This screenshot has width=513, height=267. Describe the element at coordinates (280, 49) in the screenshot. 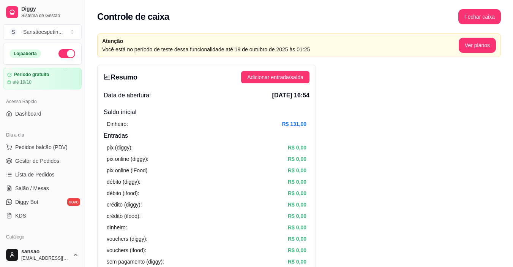

I see `article: Você está no período de teste dessa funcionalidade até 19 de outubro de 2025 às 01:25` at that location.